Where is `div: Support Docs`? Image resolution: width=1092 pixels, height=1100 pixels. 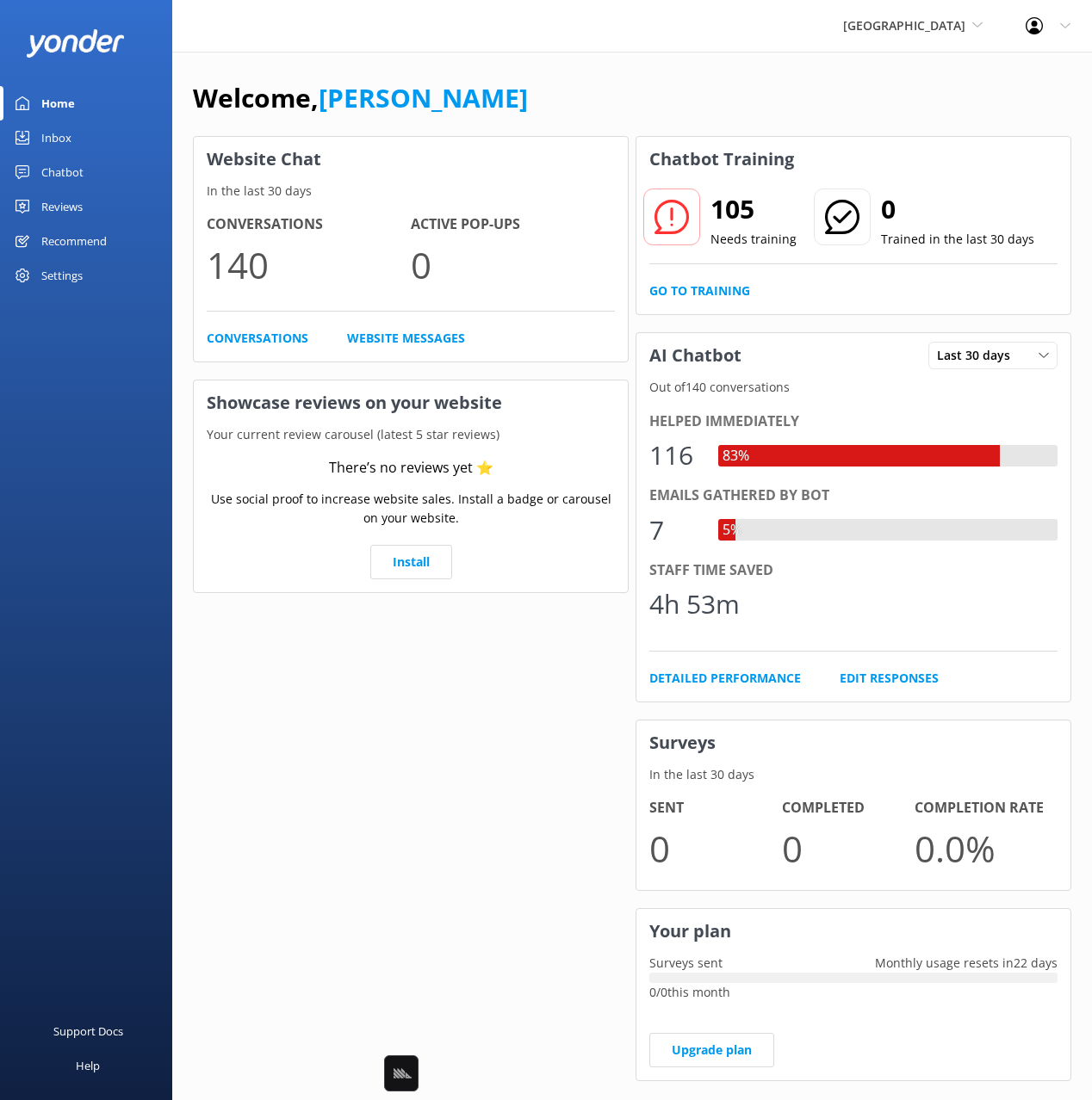
div: Support Docs is located at coordinates (87, 1032).